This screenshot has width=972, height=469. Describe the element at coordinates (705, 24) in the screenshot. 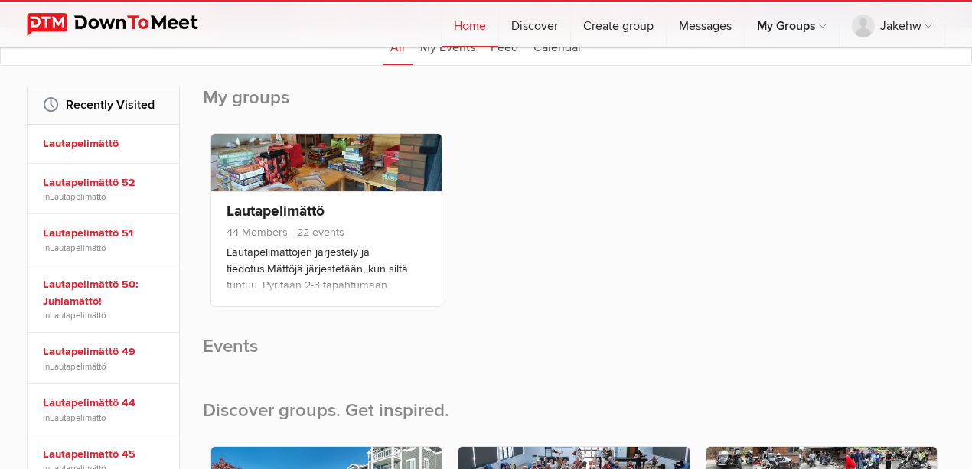

I see `a: Messages` at that location.